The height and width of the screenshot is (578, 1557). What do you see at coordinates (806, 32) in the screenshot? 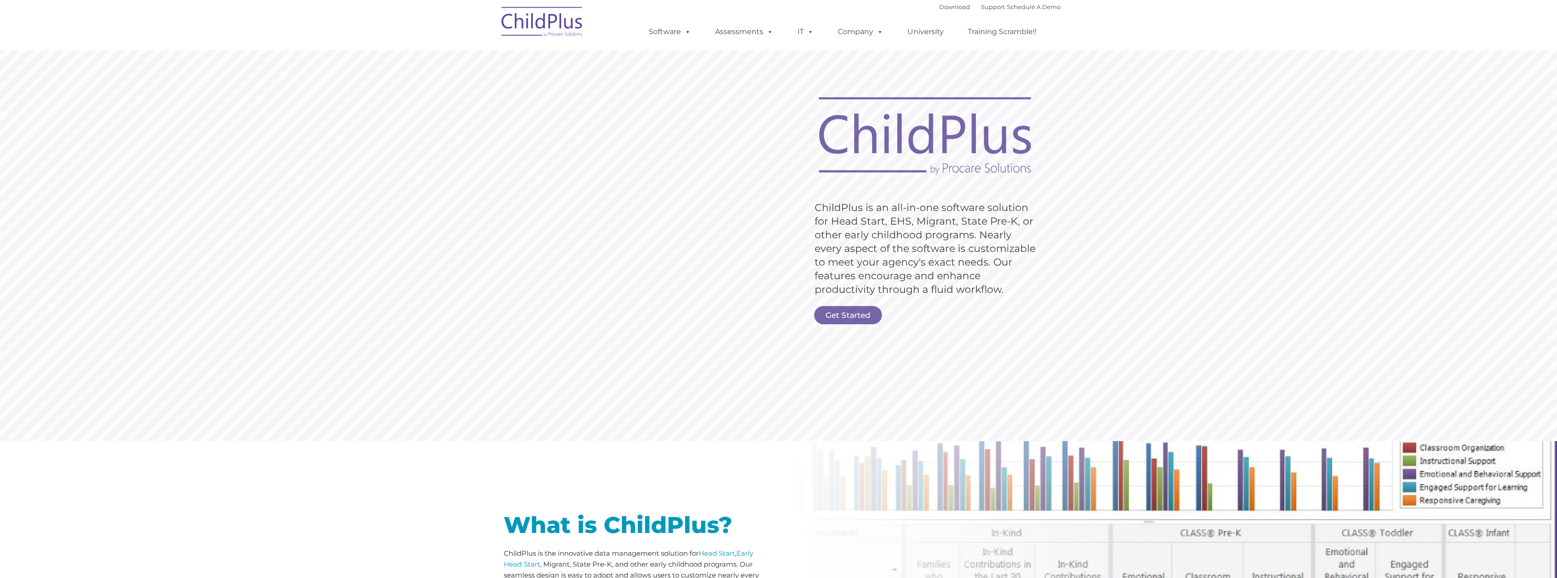
I see `a: IT` at bounding box center [806, 32].